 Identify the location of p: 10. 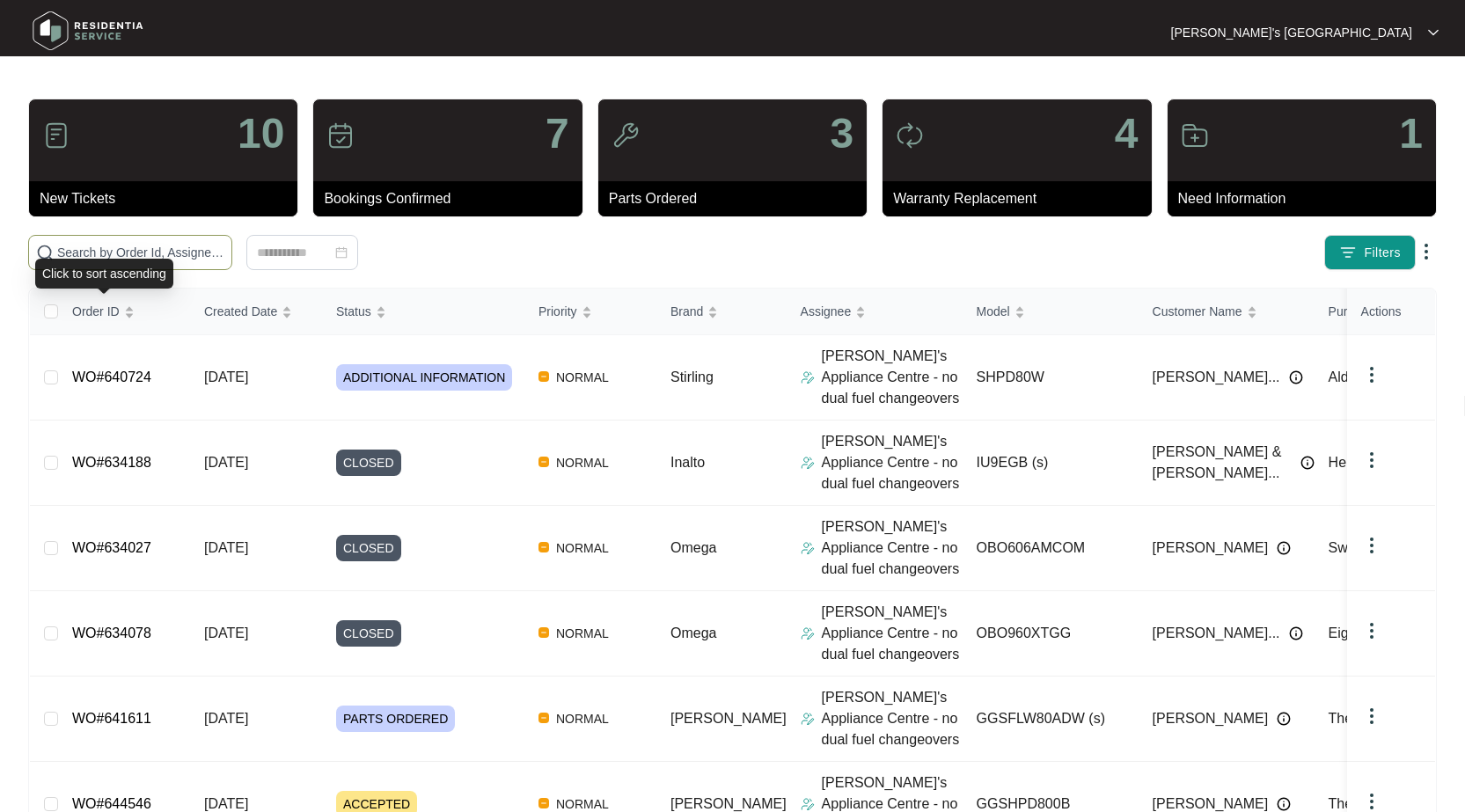
(261, 133).